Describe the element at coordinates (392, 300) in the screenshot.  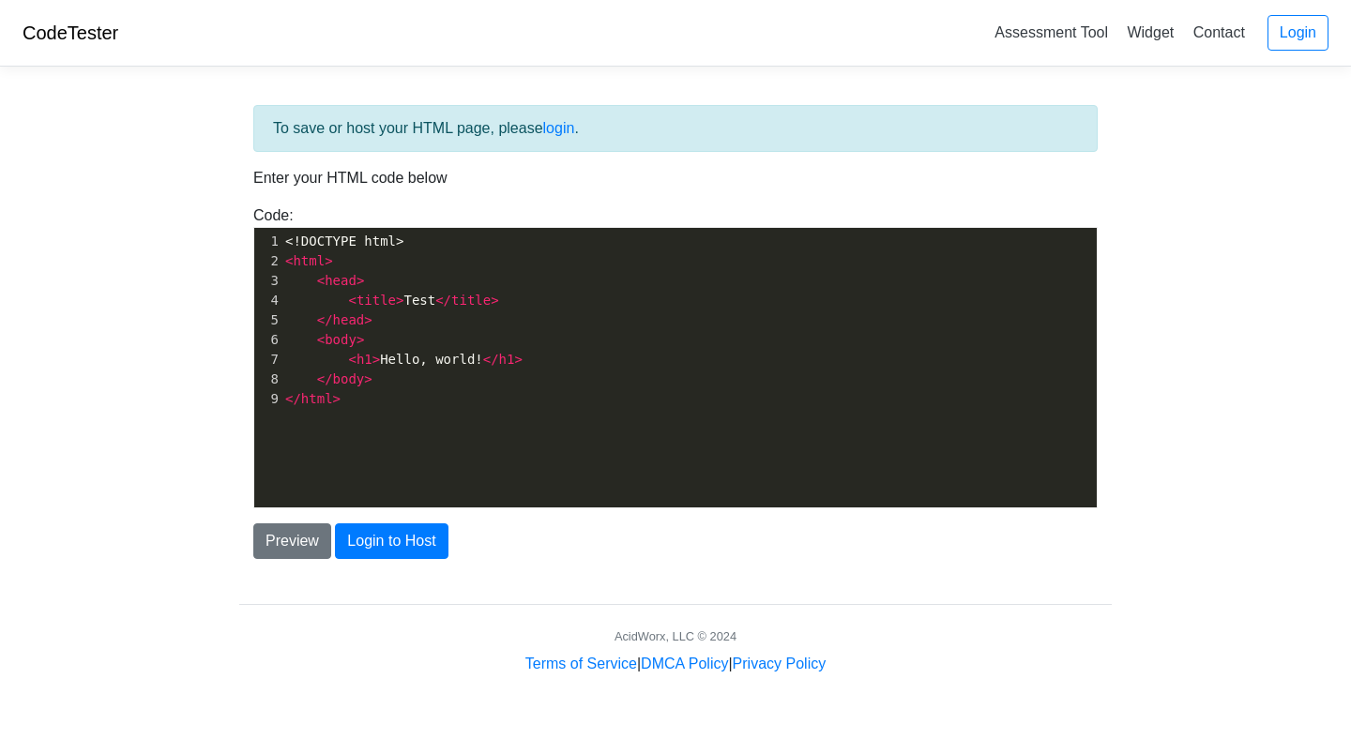
I see `span: Test` at that location.